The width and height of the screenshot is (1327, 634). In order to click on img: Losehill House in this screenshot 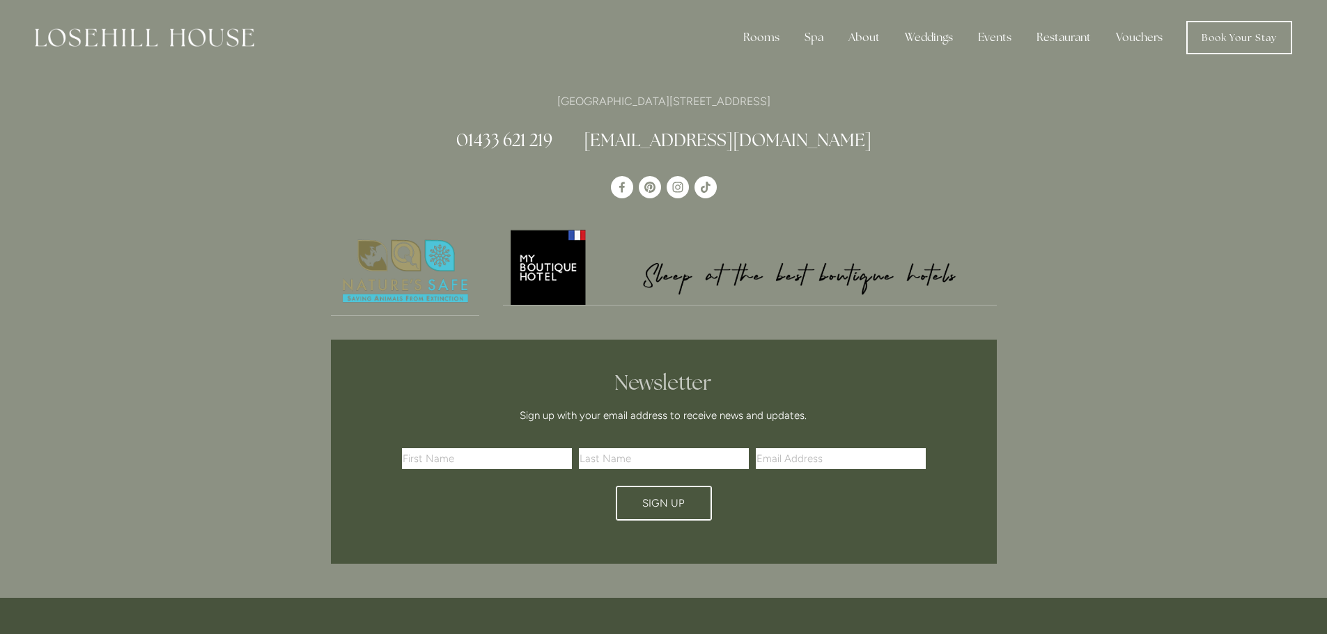, I will do `click(144, 38)`.